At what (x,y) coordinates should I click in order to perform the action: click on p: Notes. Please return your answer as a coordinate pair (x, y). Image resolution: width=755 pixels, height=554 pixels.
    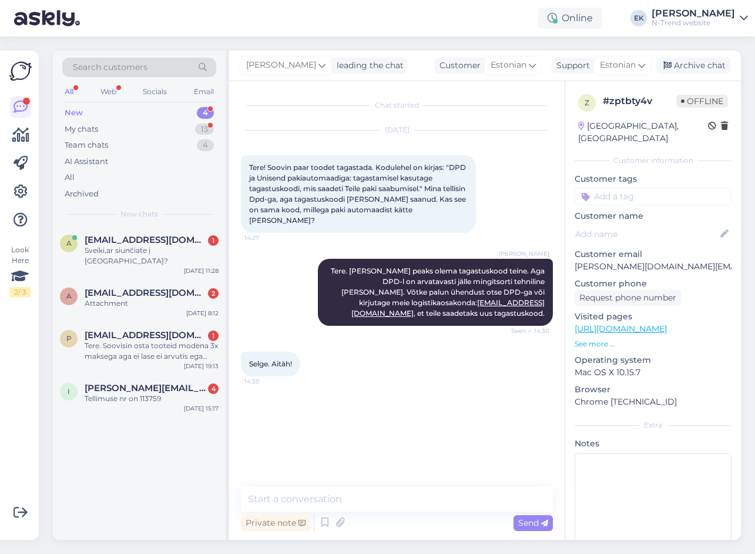
    Looking at the image, I should click on (653, 443).